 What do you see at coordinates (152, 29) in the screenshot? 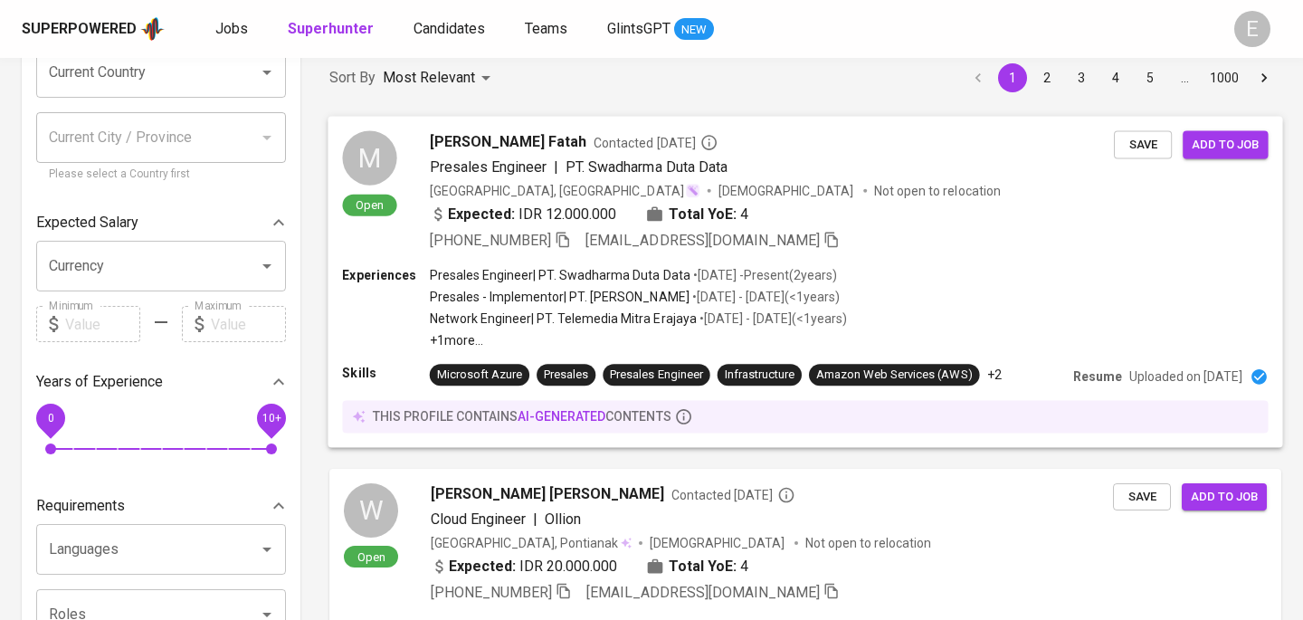
I see `img: app logo` at bounding box center [152, 29].